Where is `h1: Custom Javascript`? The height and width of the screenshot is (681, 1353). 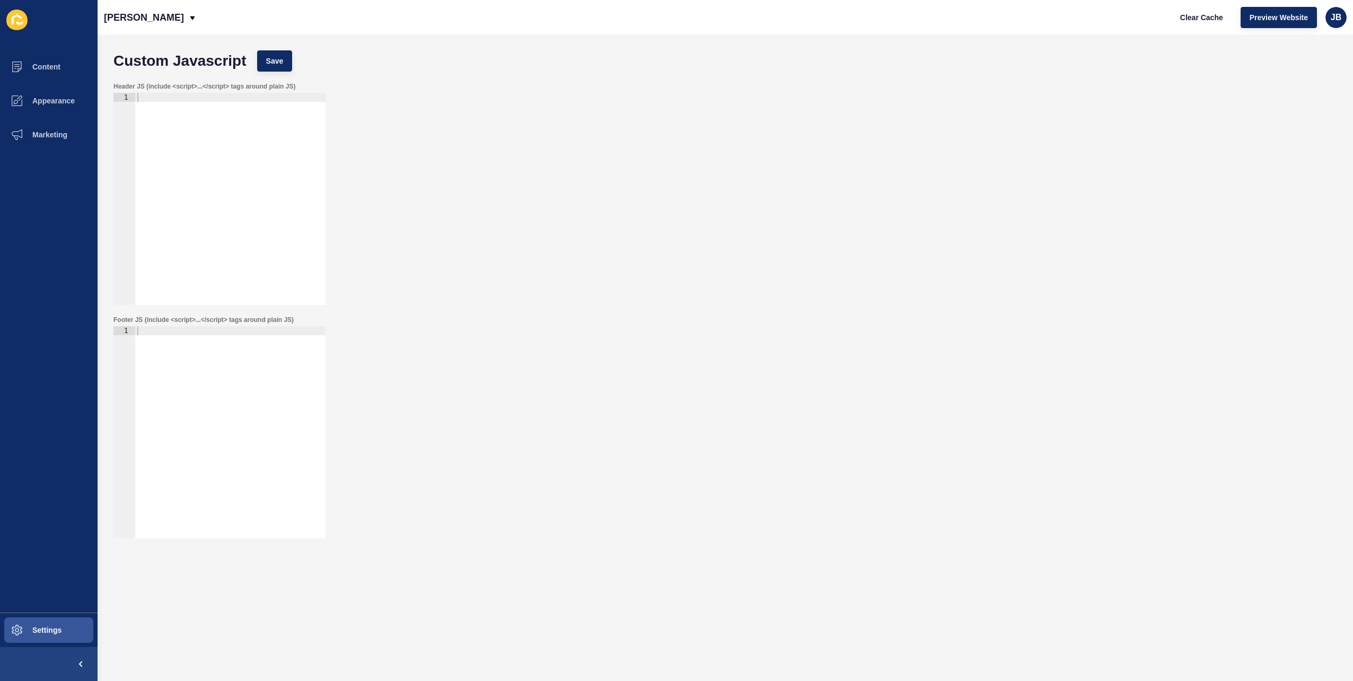 h1: Custom Javascript is located at coordinates (180, 61).